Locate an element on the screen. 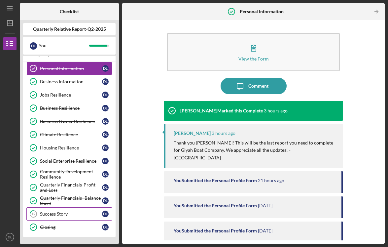 This screenshot has height=247, width=388. div: Success Story is located at coordinates (71, 214).